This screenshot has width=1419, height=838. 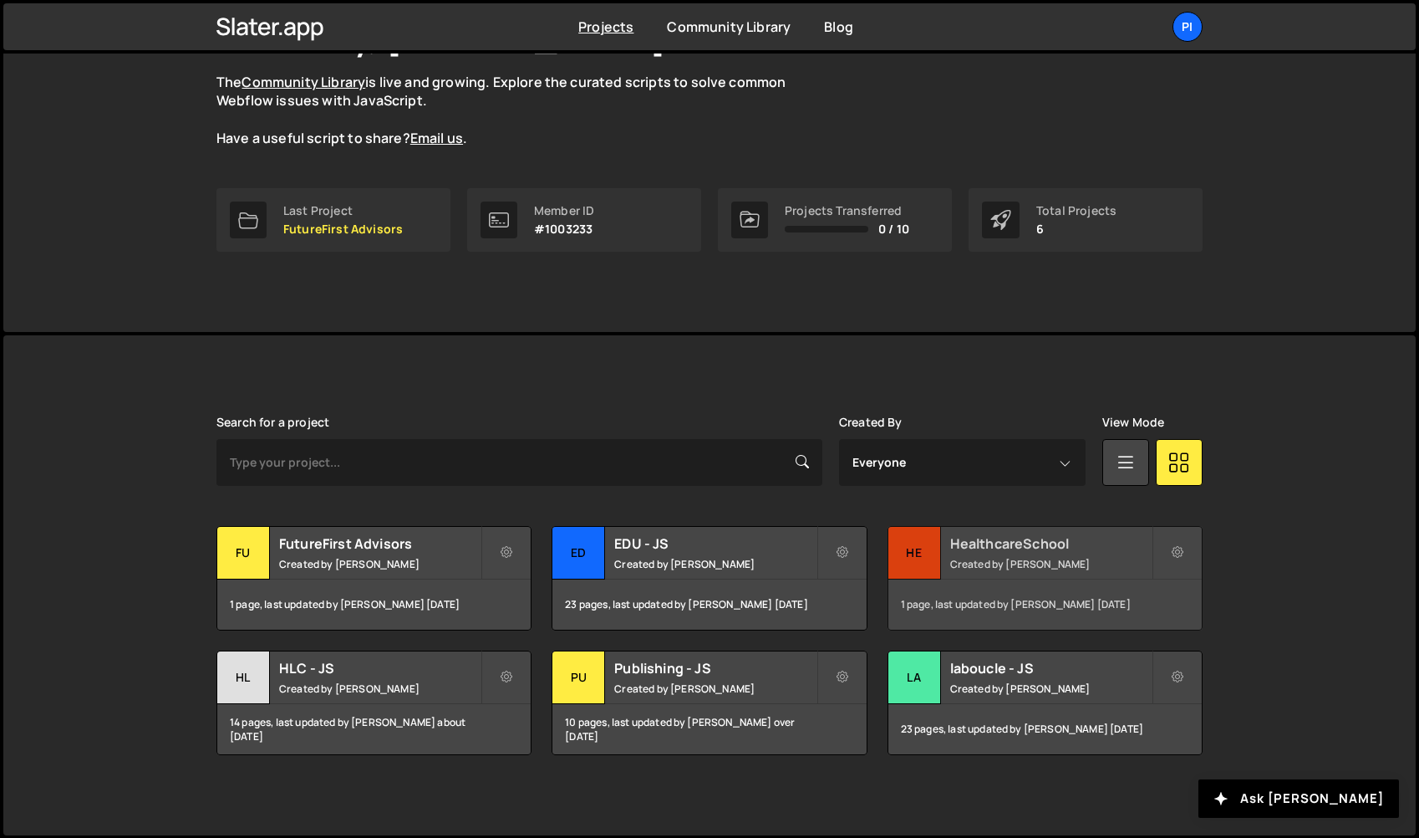 What do you see at coordinates (914, 677) in the screenshot?
I see `div: la` at bounding box center [914, 677].